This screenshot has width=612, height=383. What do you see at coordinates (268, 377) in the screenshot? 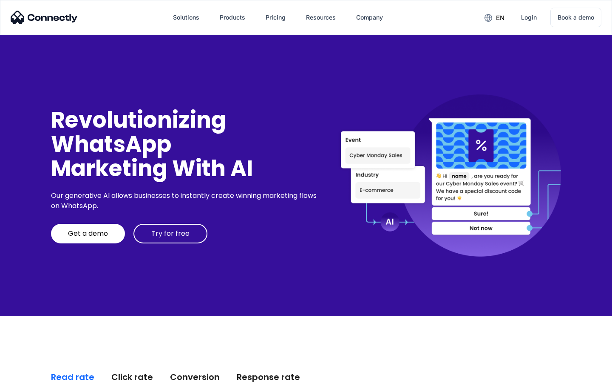
I see `div: Response rate` at bounding box center [268, 377].